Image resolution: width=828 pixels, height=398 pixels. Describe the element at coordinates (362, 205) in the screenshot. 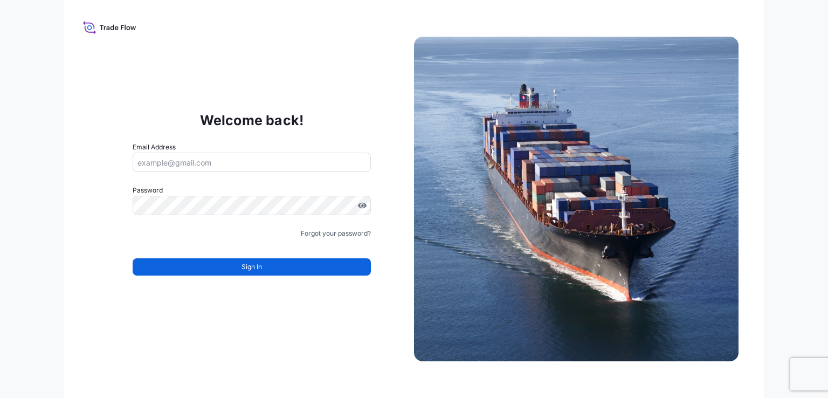

I see `button: Show password` at that location.